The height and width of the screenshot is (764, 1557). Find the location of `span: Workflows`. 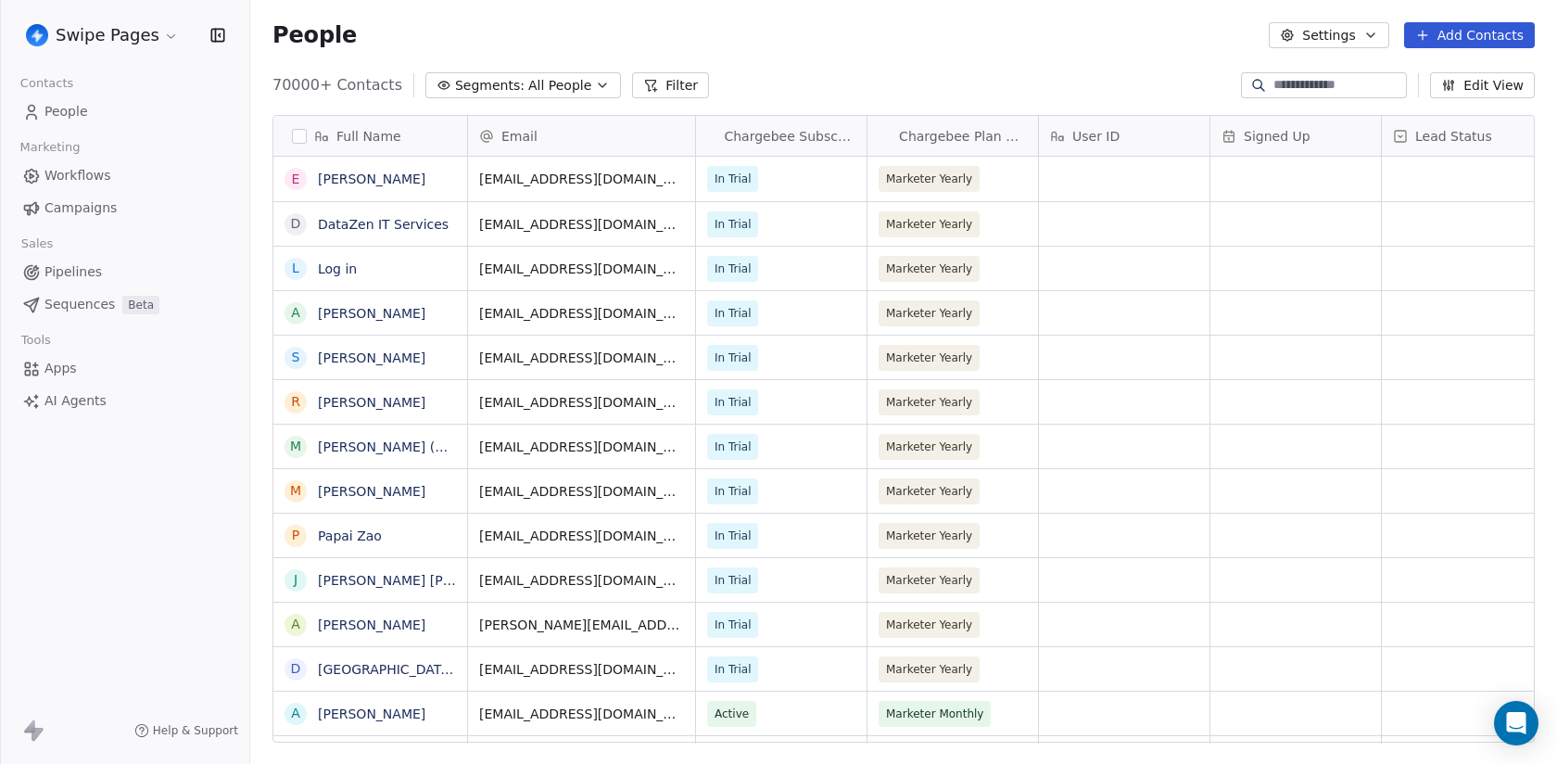

span: Workflows is located at coordinates (78, 175).